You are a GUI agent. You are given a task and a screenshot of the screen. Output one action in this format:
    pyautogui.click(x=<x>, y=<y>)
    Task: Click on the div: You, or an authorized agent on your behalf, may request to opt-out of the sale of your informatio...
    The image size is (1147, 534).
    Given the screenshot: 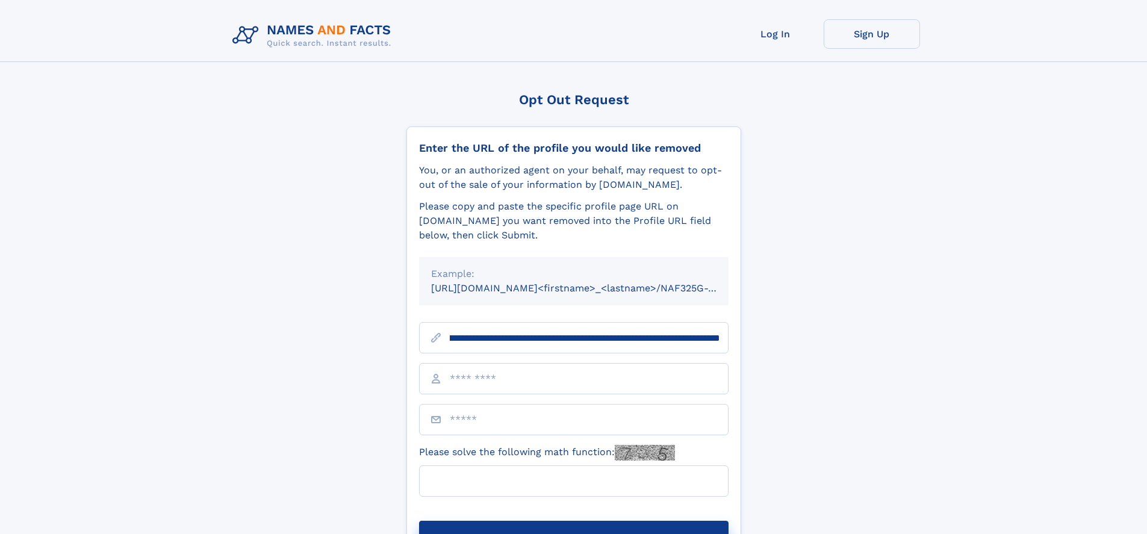 What is the action you would take?
    pyautogui.click(x=574, y=178)
    